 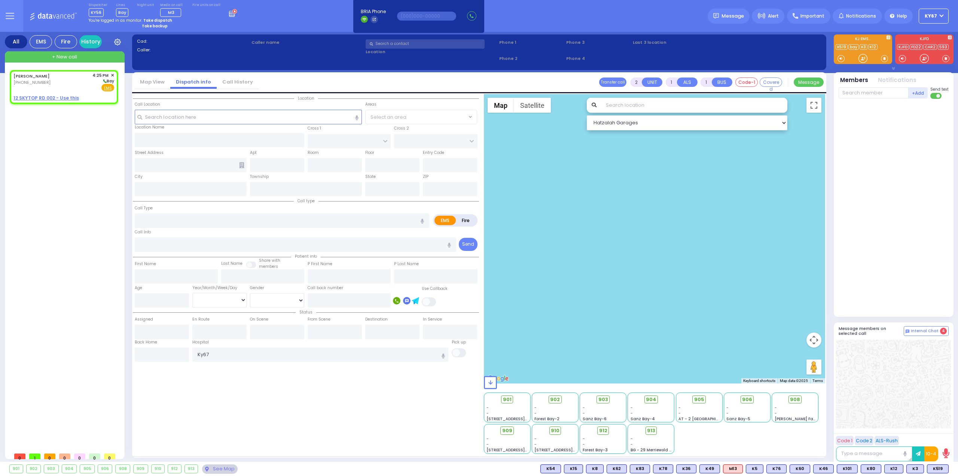 What do you see at coordinates (219, 288) in the screenshot?
I see `div: Year/Month/Week/Day` at bounding box center [219, 288].